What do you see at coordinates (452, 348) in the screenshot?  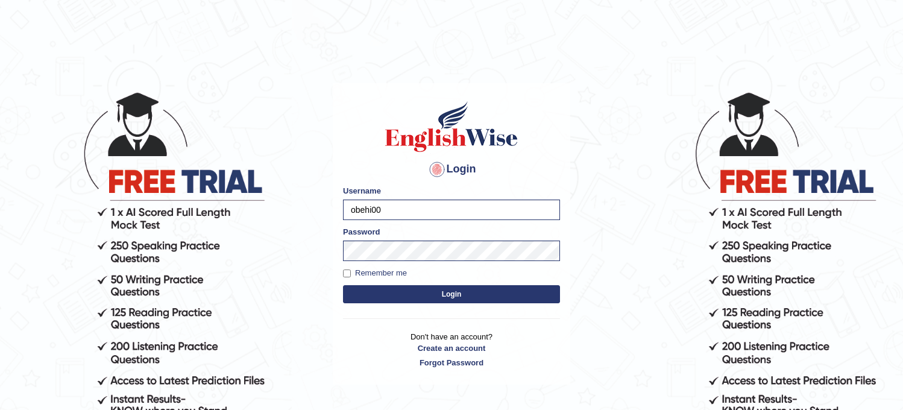 I see `a: Create an account` at bounding box center [452, 348].